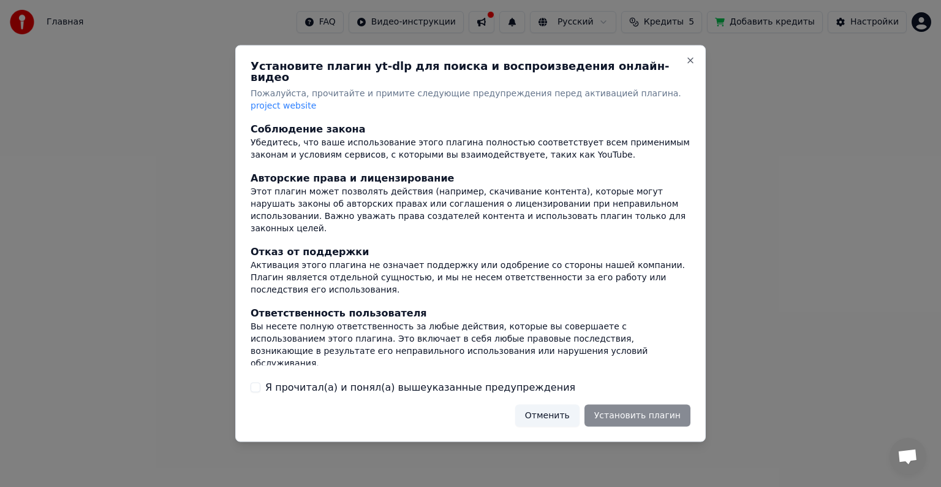  Describe the element at coordinates (471, 344) in the screenshot. I see `div: Вы несете полную ответственность за любые действия, которые вы совершаете с использованием этого ...` at that location.